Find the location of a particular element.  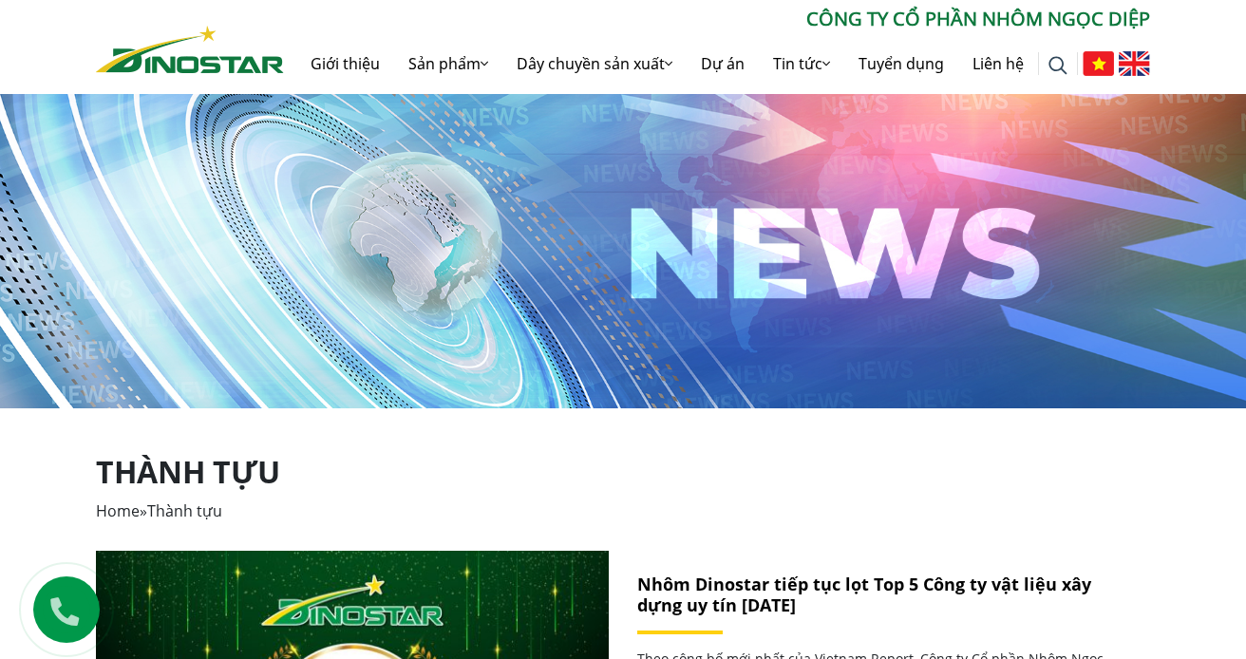

p: CÔNG TY CỔ PHẦN NHÔM NGỌC DIỆP is located at coordinates (717, 19).